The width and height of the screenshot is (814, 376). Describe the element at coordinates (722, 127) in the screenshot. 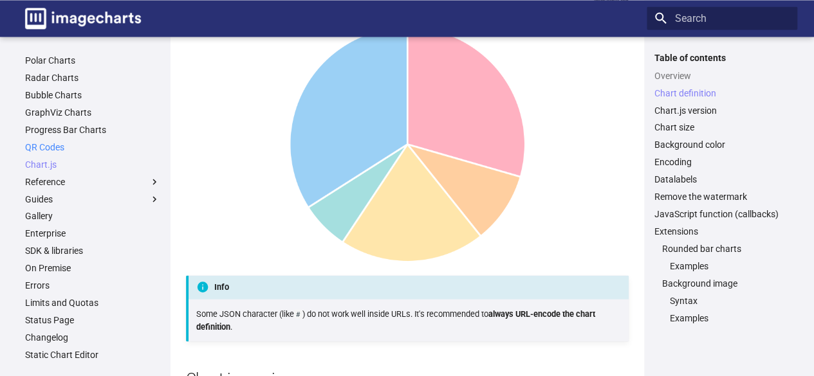

I see `a: Chart size` at that location.